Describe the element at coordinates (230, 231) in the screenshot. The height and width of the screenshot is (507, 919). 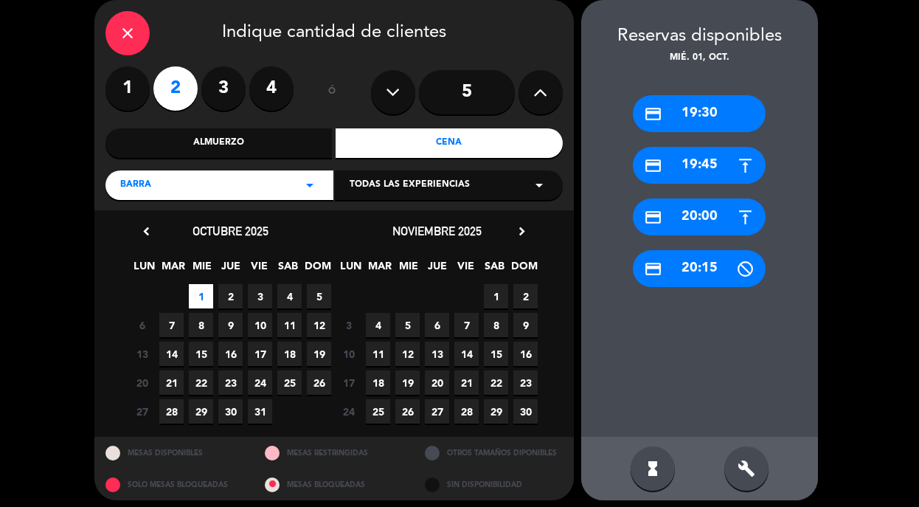
I see `span: octubre 2025` at that location.